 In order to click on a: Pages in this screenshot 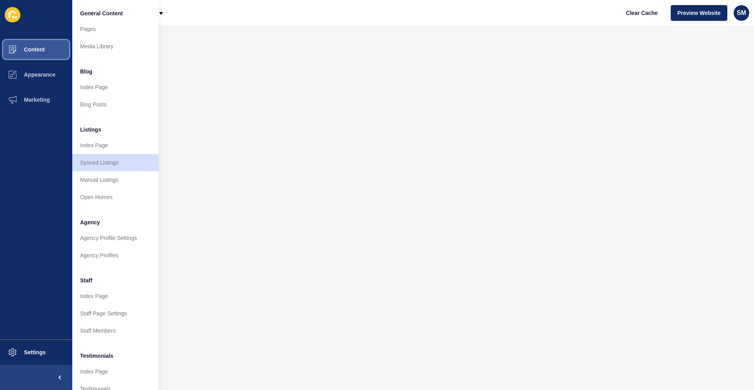, I will do `click(115, 29)`.